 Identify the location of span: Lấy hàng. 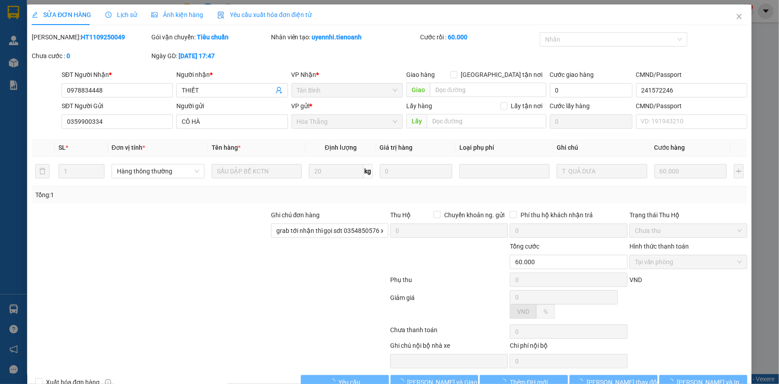
(419, 106).